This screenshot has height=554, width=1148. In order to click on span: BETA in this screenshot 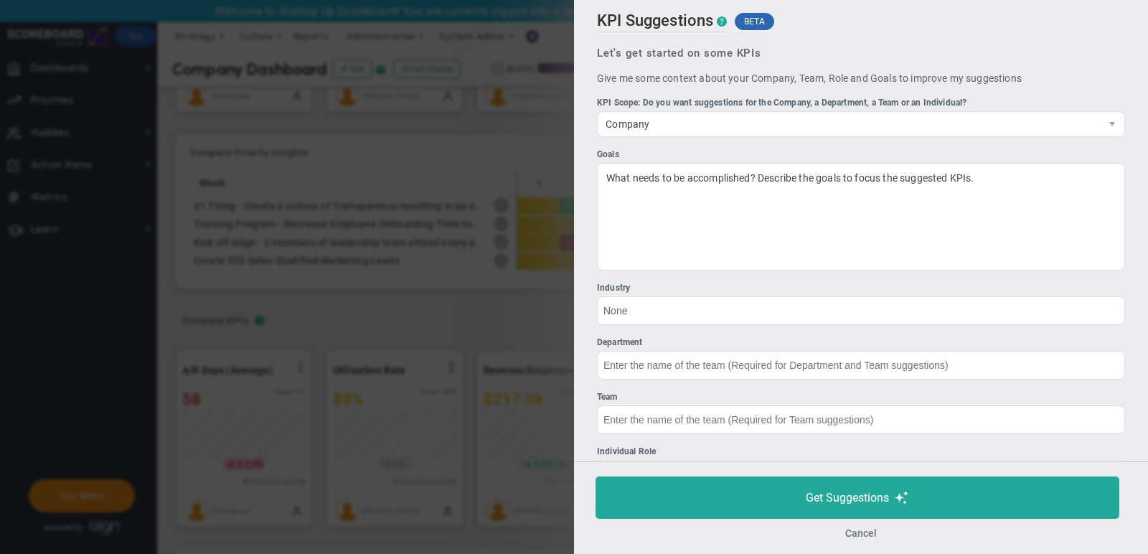, I will do `click(755, 22)`.